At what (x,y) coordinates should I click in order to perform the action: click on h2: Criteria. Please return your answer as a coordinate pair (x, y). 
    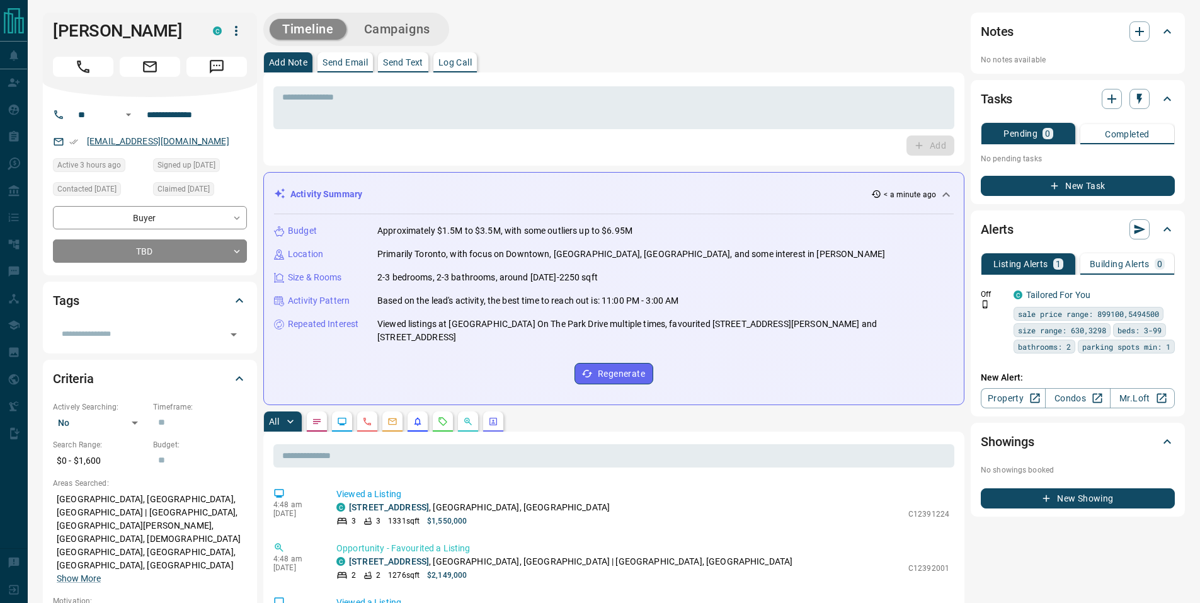
    Looking at the image, I should click on (73, 378).